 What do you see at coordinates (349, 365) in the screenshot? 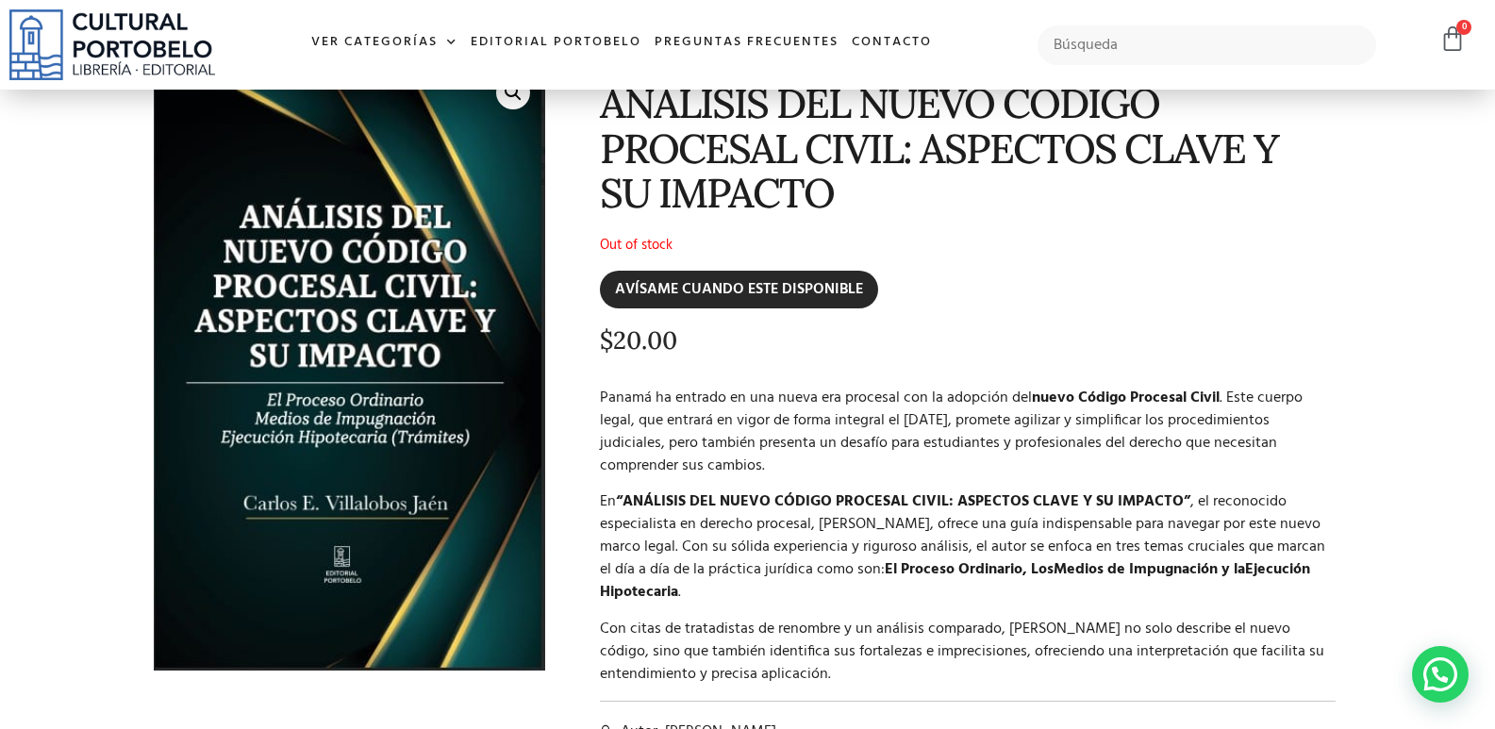
I see `img: Captura de pantalla 2025-09-02 115825` at bounding box center [349, 365].